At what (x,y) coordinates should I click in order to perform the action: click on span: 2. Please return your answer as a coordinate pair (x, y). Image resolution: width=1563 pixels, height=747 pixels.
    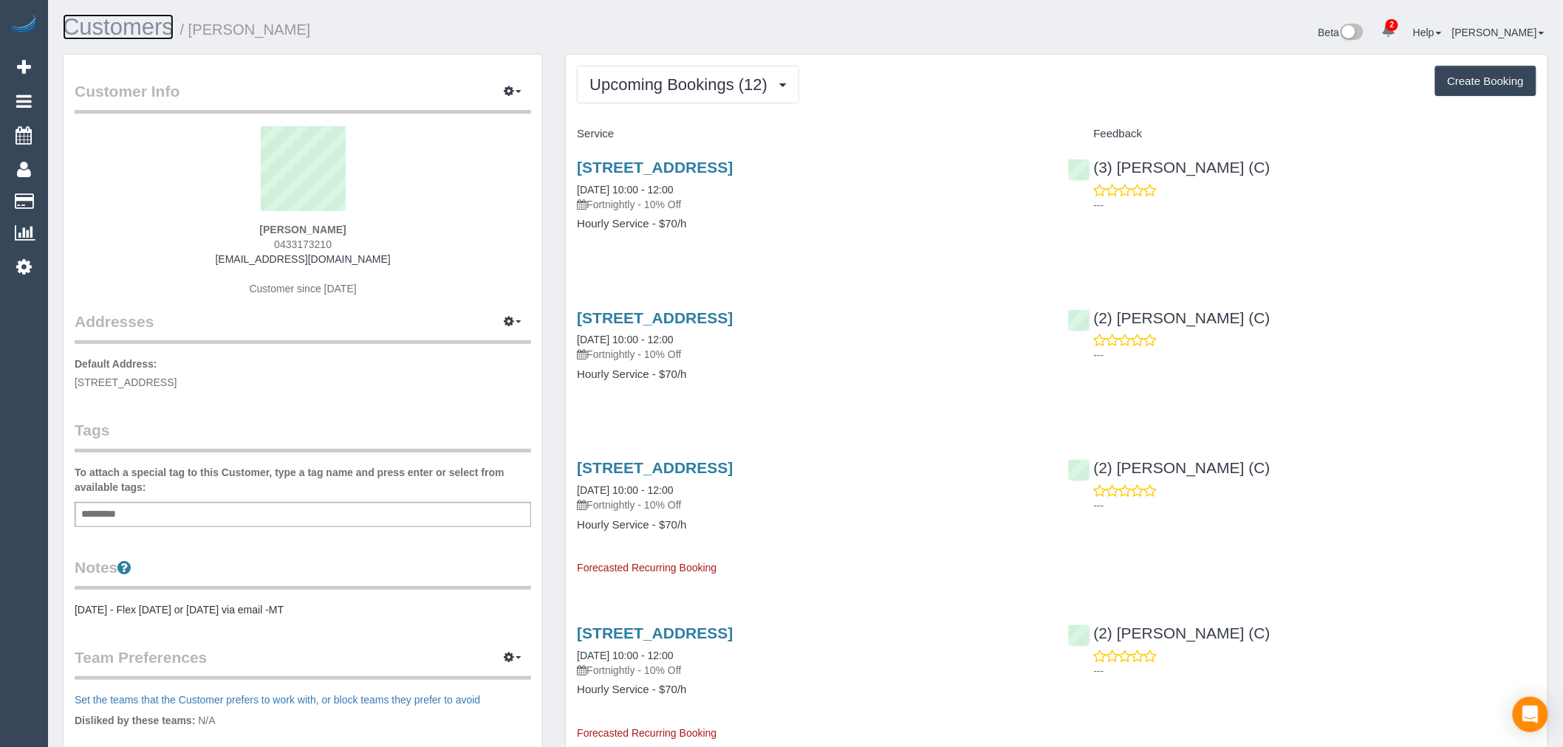
    Looking at the image, I should click on (1391, 25).